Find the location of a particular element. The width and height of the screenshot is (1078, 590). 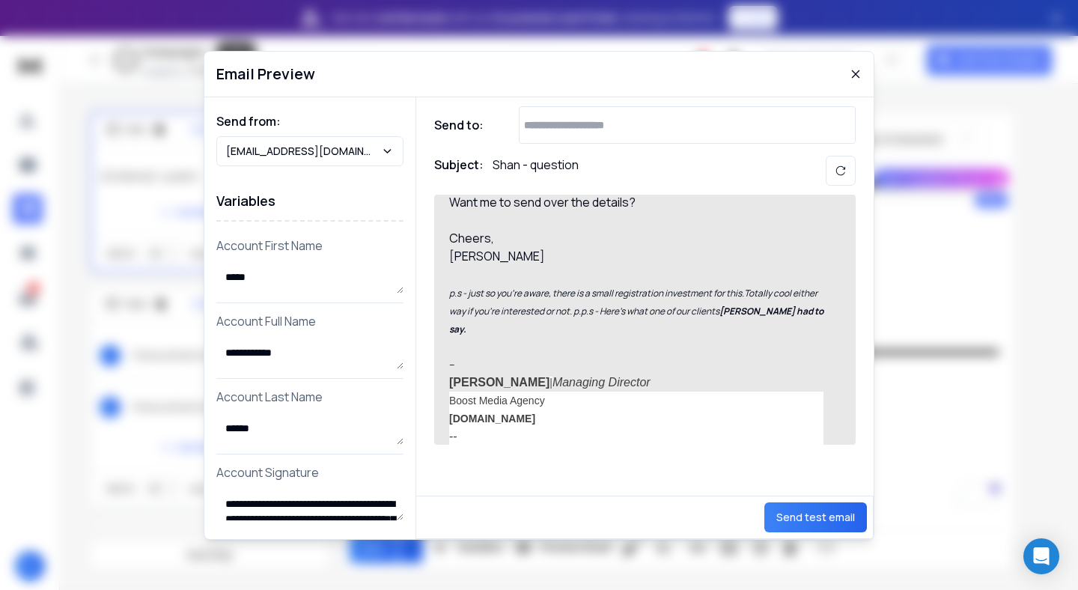

button: Send test email is located at coordinates (815, 517).